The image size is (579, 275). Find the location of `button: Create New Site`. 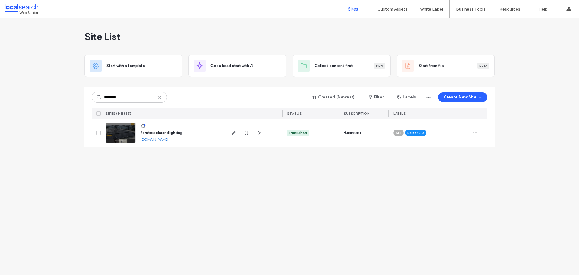

button: Create New Site is located at coordinates (463, 97).